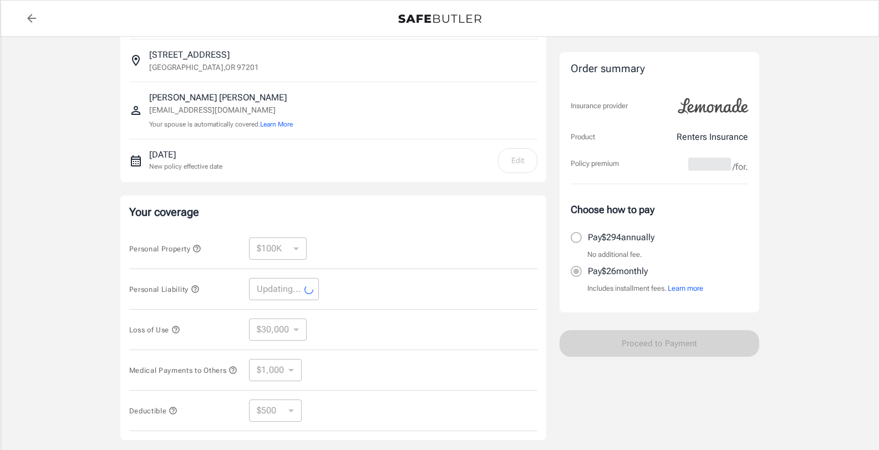 This screenshot has width=879, height=450. Describe the element at coordinates (712, 136) in the screenshot. I see `font: Renters Insurance` at that location.